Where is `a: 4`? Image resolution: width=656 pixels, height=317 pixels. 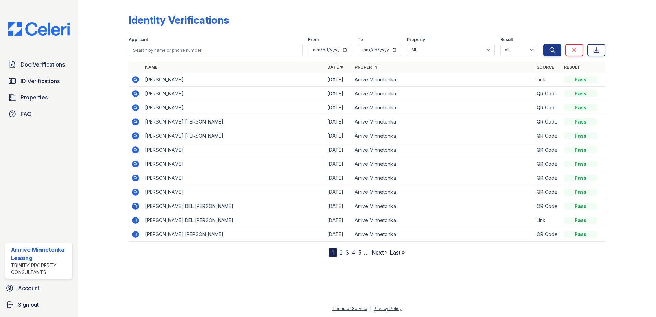 a: 4 is located at coordinates (354, 253).